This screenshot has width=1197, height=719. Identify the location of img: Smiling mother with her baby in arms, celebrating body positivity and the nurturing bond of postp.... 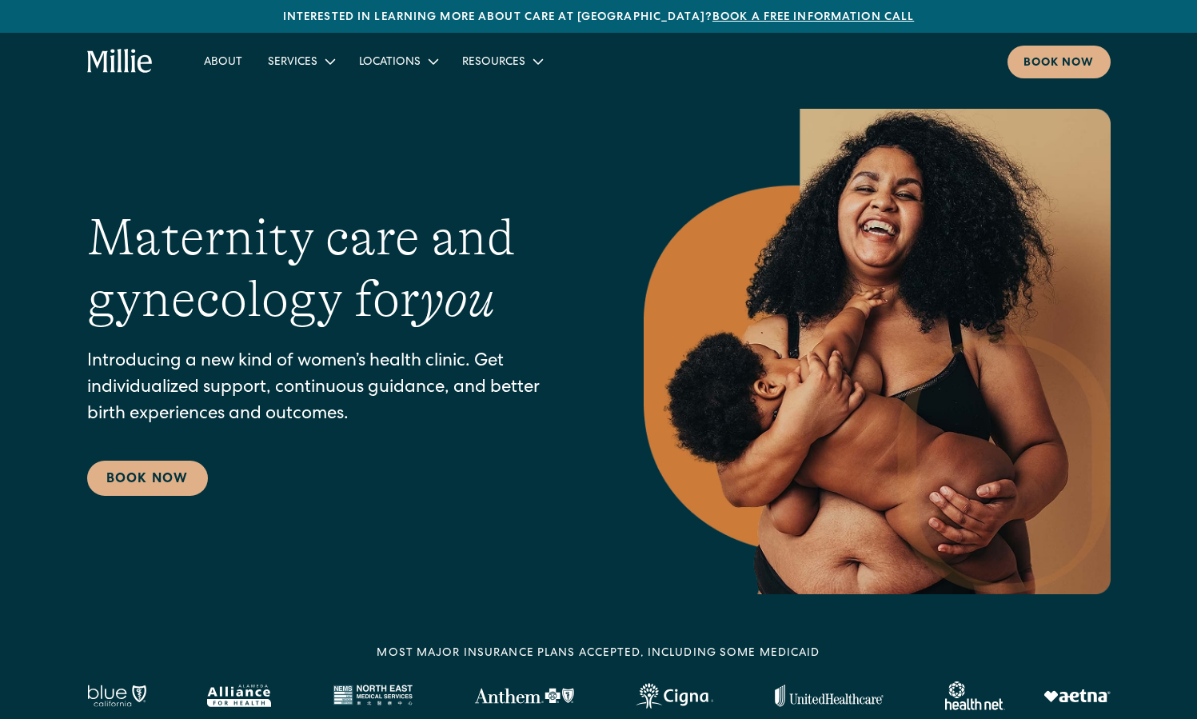
(877, 351).